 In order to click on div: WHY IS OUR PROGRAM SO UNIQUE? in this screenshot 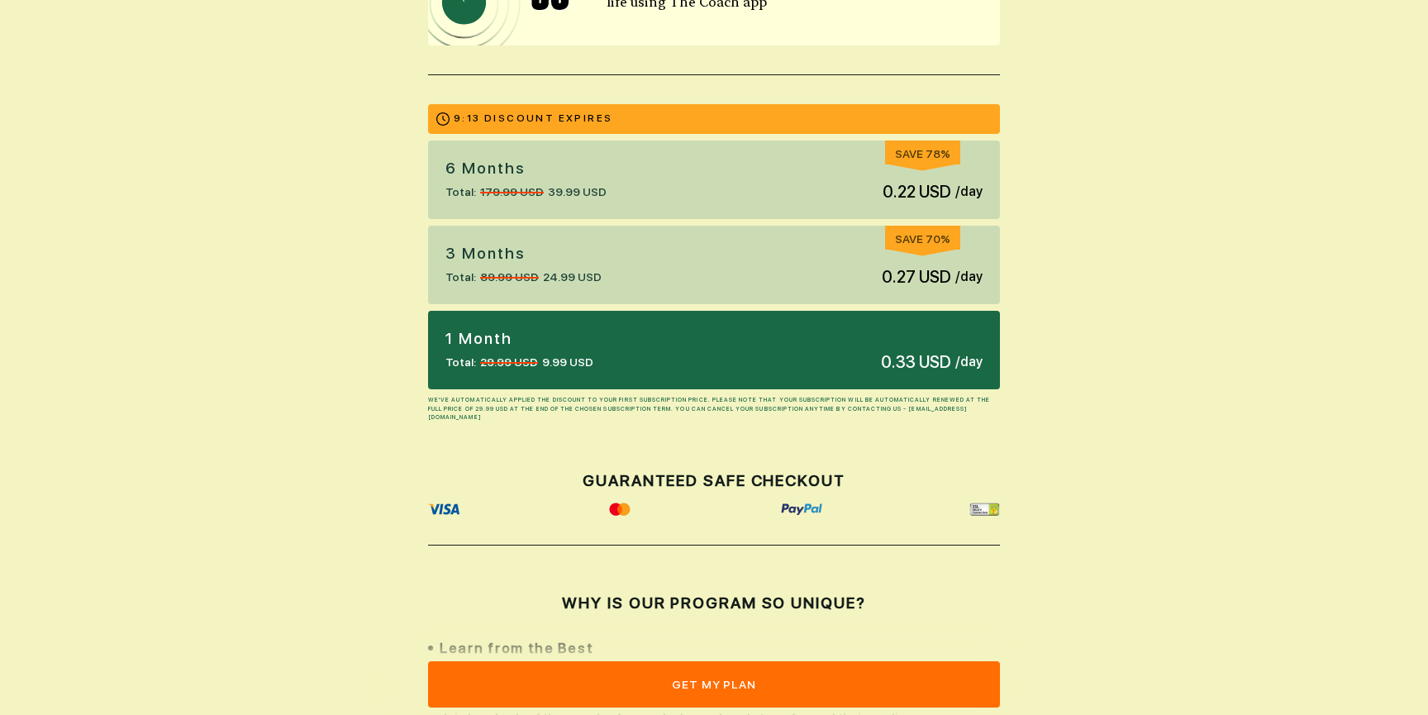, I will do `click(714, 603)`.